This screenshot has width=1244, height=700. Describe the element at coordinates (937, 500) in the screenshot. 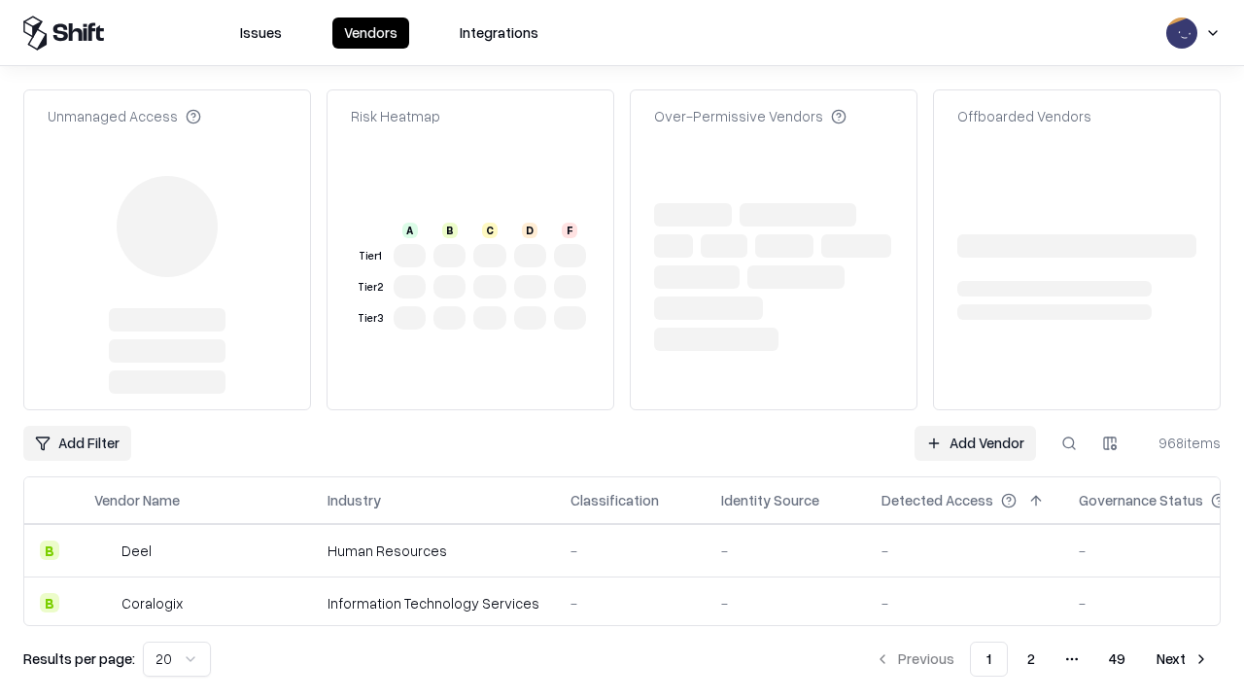

I see `div: Detected Access` at that location.